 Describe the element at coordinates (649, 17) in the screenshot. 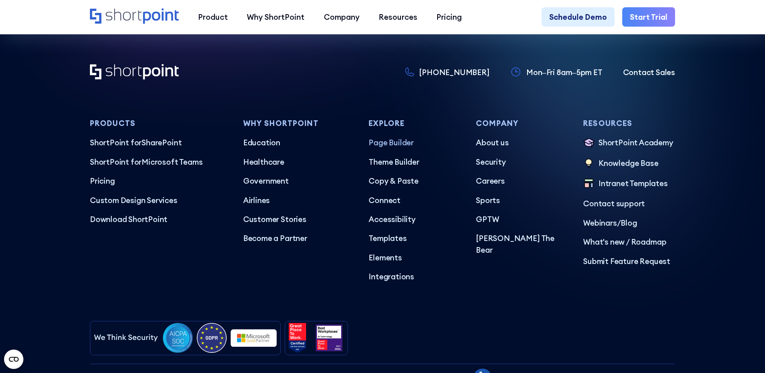

I see `a: Start Trial` at that location.